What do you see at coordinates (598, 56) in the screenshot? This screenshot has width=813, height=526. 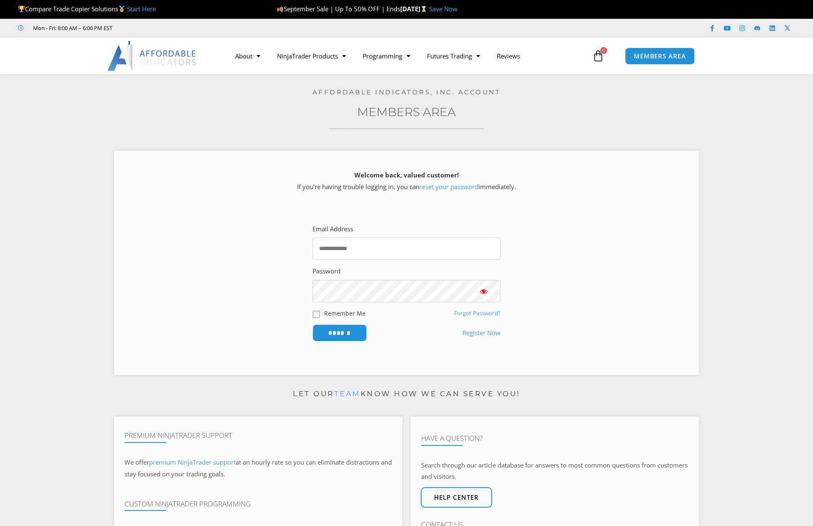 I see `a: 0` at bounding box center [598, 56].